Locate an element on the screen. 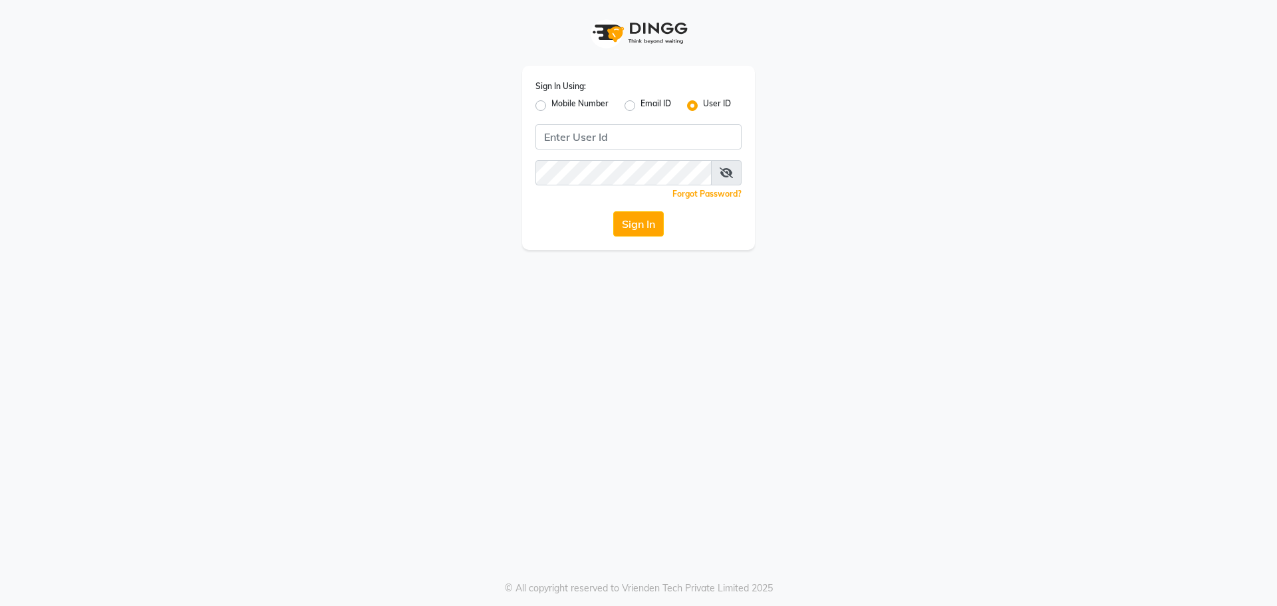 This screenshot has height=606, width=1277. label: Sign In Using: is located at coordinates (561, 86).